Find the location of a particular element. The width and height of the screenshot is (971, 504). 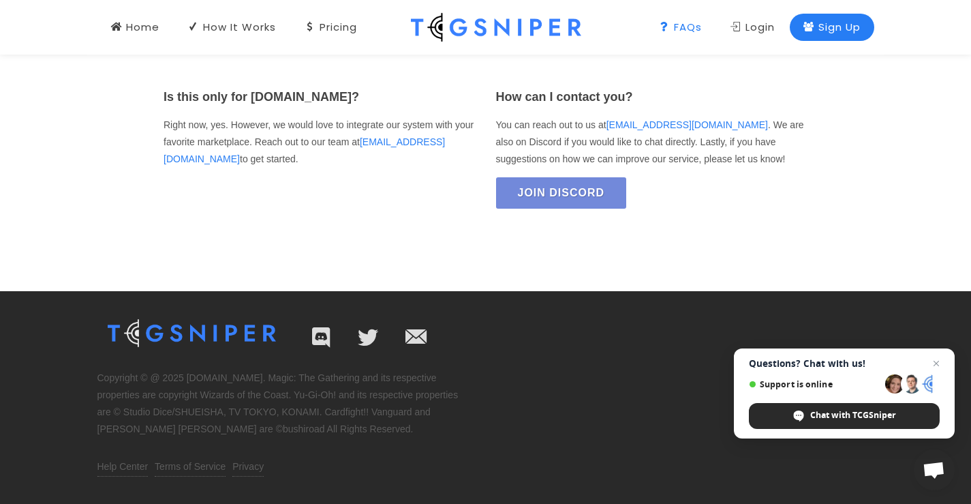

span: Join Discord is located at coordinates (562, 193).